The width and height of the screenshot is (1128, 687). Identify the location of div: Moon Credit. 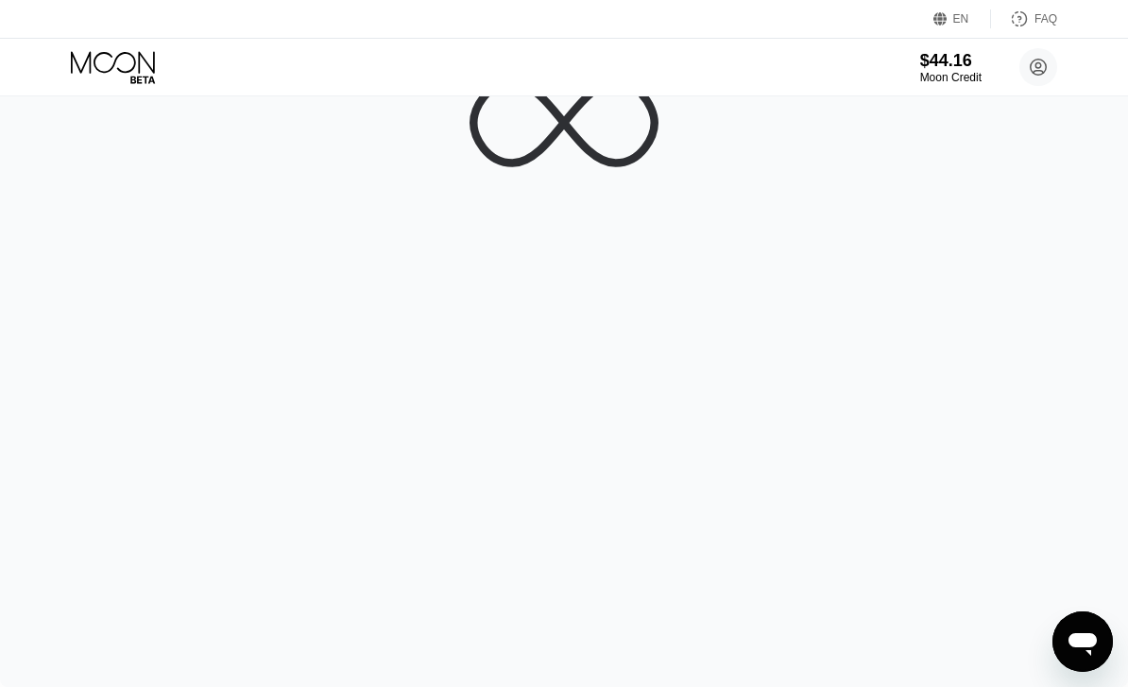
(950, 77).